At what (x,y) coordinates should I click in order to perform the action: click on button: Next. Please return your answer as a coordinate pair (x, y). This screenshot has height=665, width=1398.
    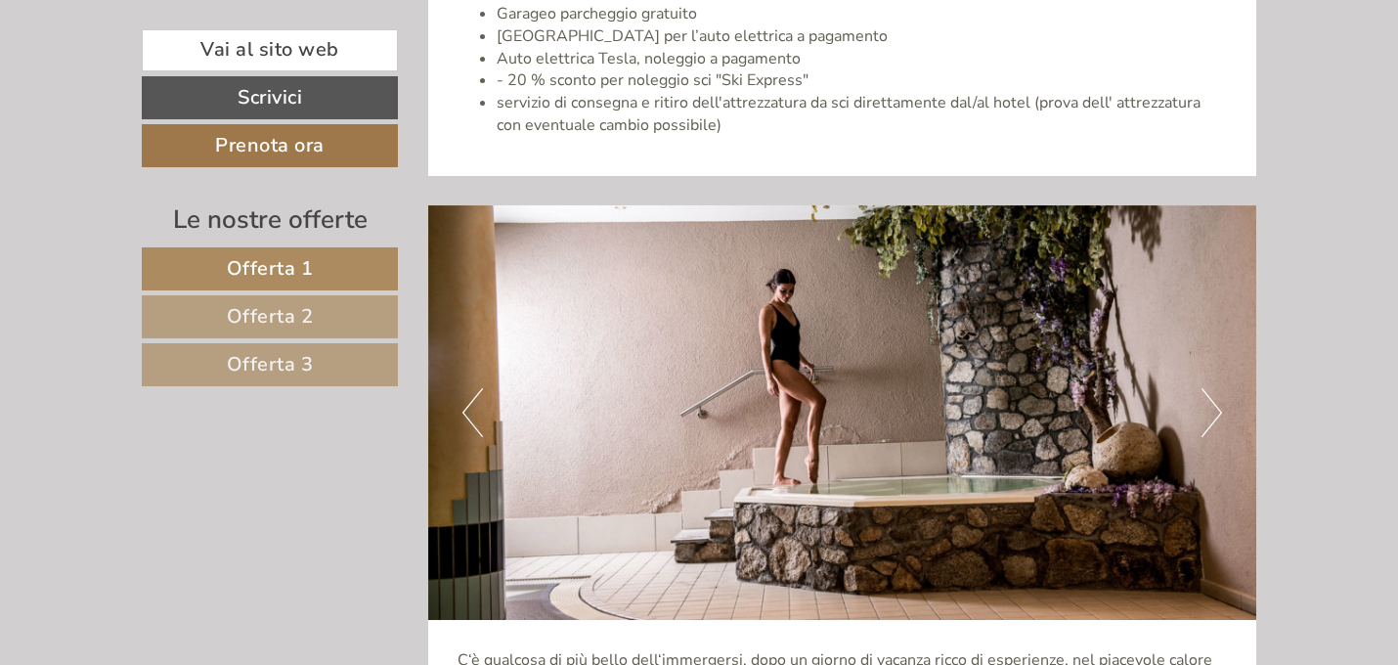
    Looking at the image, I should click on (1211, 412).